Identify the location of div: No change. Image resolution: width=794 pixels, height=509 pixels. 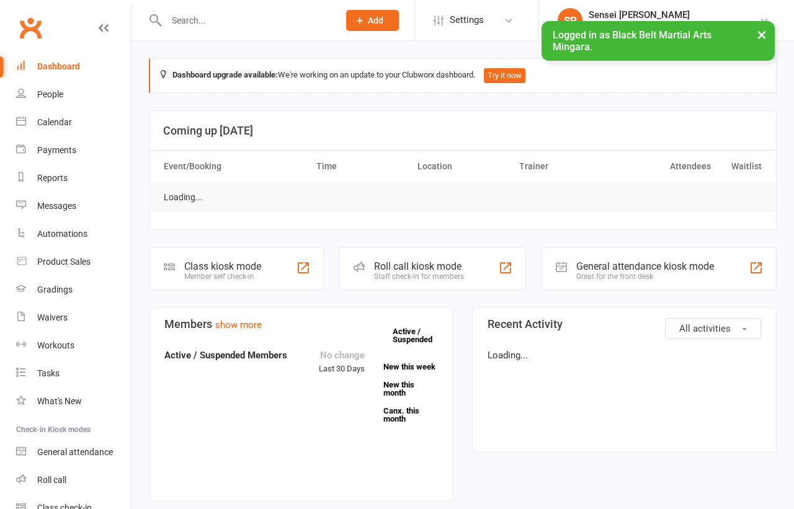
(342, 355).